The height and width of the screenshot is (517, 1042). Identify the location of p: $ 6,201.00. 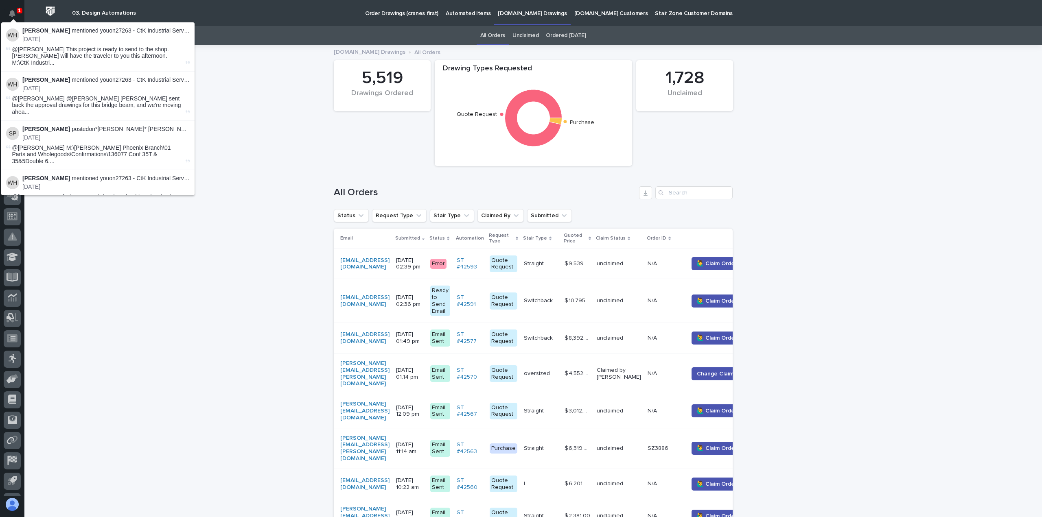
(578, 483).